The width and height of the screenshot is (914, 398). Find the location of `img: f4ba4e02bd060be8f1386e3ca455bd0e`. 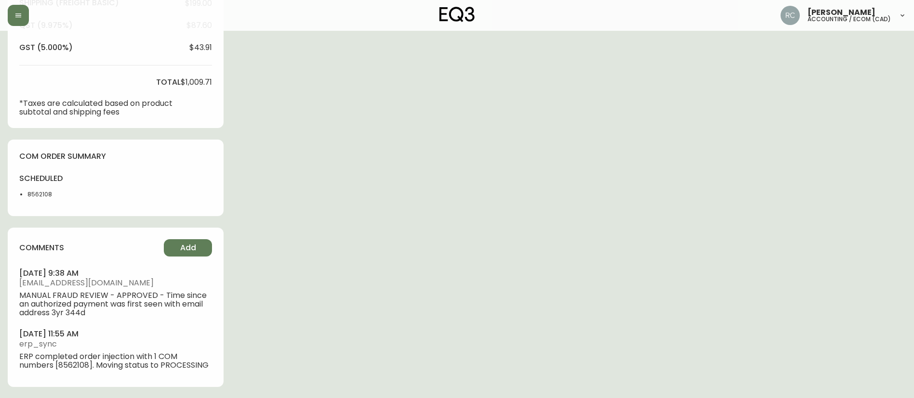

img: f4ba4e02bd060be8f1386e3ca455bd0e is located at coordinates (790, 15).